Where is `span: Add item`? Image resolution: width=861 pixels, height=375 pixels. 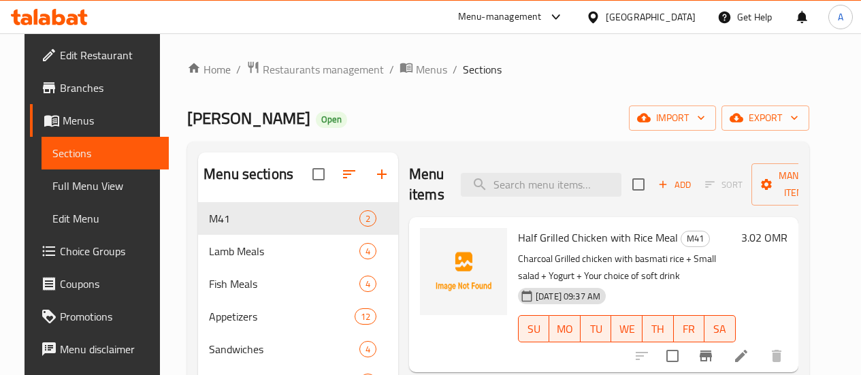
span: Add item is located at coordinates (675, 184).